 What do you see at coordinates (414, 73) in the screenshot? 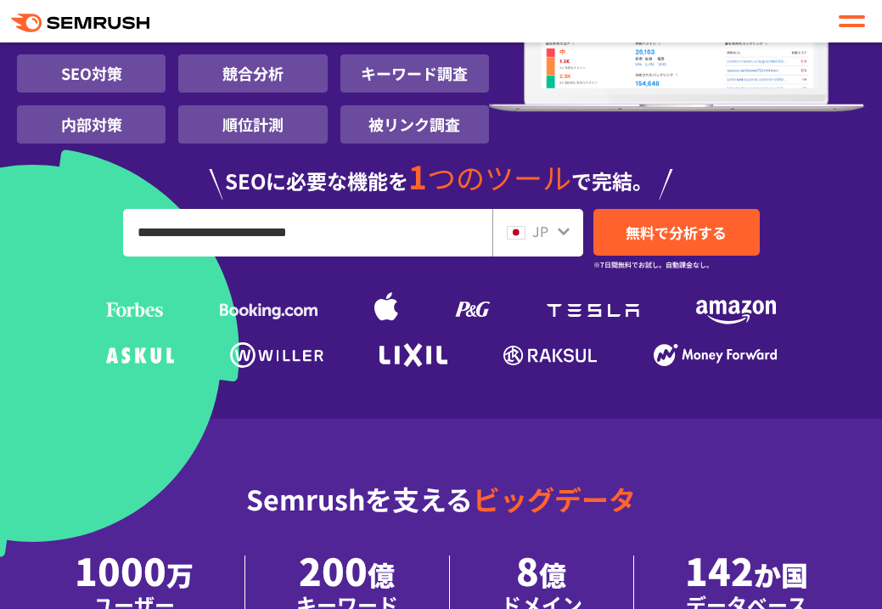
I see `li: キーワード調査` at bounding box center [414, 73].